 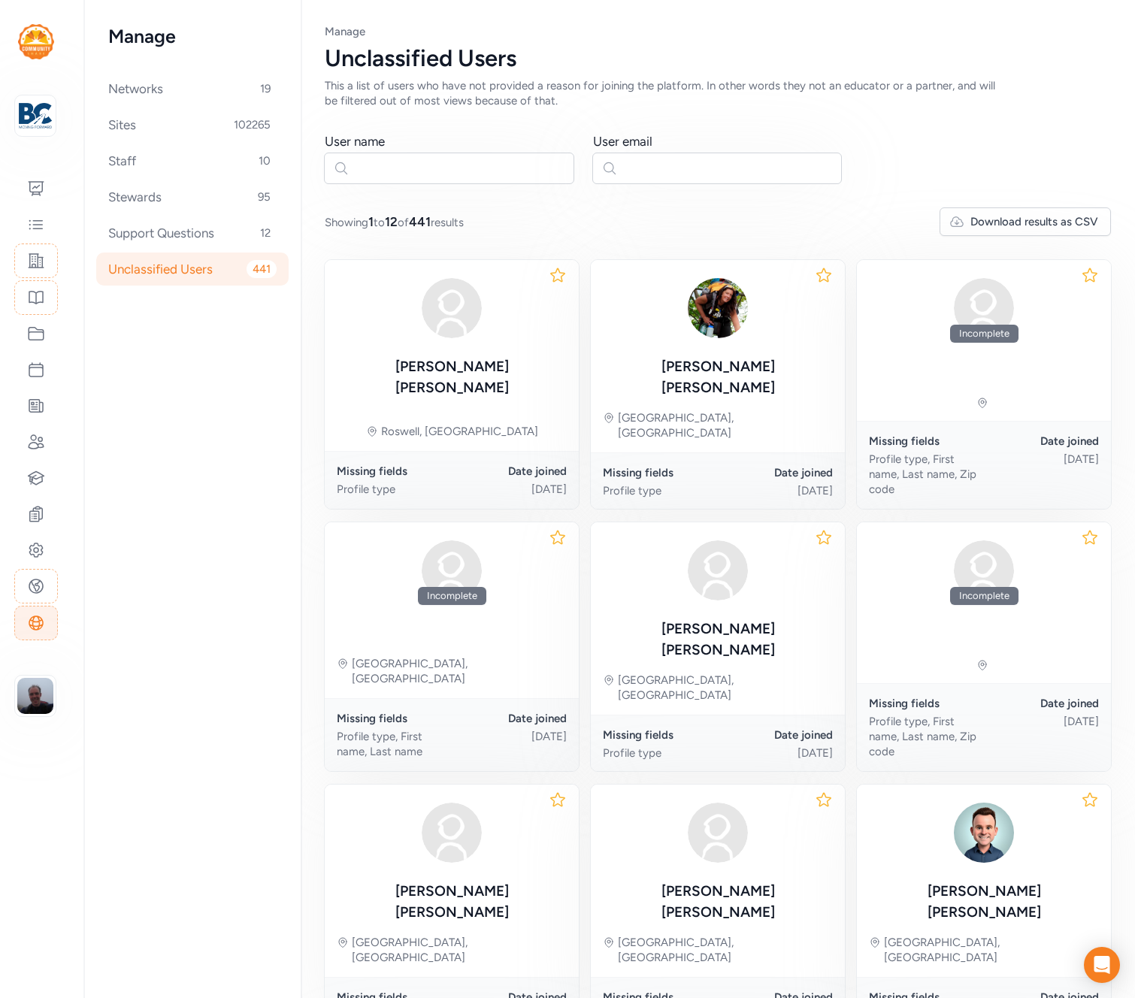 I want to click on span: Showing to of results, so click(x=394, y=222).